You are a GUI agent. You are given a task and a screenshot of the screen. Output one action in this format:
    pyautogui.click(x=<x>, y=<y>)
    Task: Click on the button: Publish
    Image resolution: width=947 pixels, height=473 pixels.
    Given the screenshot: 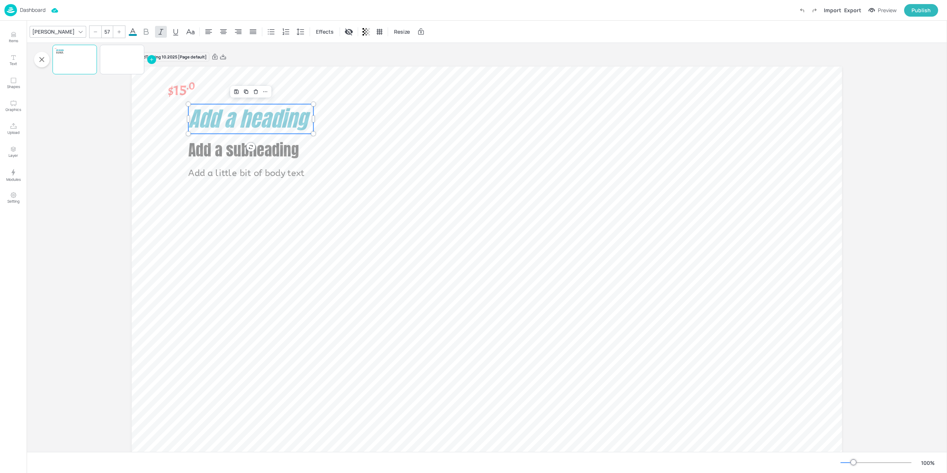 What is the action you would take?
    pyautogui.click(x=922, y=10)
    